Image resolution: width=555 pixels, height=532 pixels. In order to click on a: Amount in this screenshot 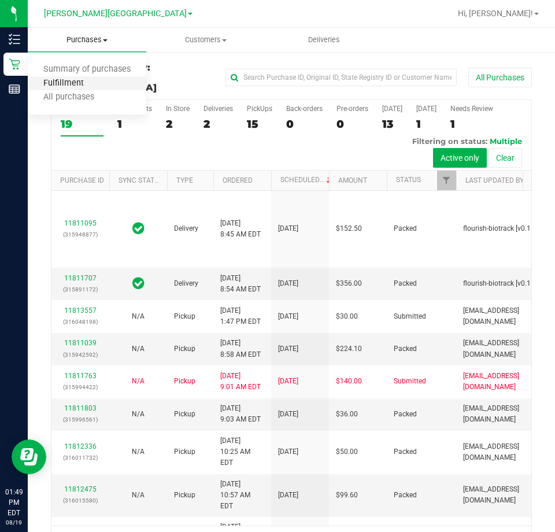, I will do `click(353, 181)`.